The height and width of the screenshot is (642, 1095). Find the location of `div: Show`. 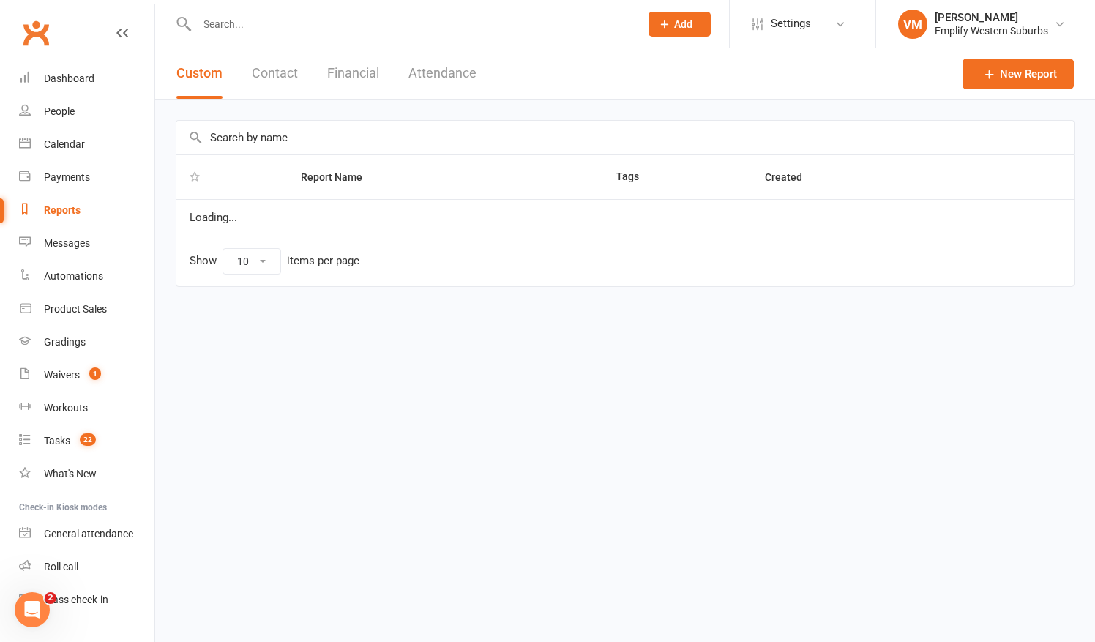

div: Show is located at coordinates (274, 261).